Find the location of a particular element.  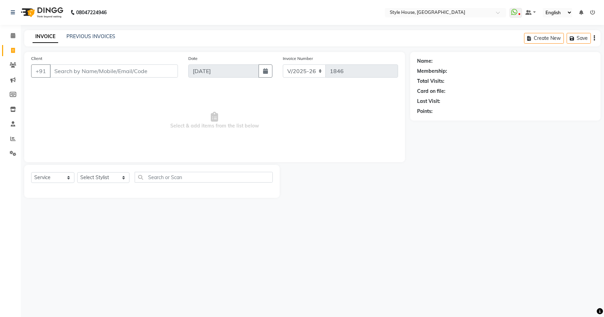

div: Total Visits: is located at coordinates (431, 81).